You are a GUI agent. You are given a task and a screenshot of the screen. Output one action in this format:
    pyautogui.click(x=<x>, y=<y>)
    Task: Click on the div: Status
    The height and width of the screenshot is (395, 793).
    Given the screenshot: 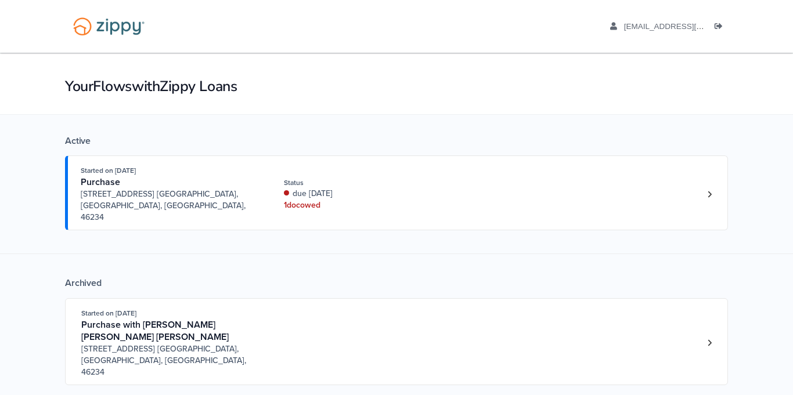 What is the action you would take?
    pyautogui.click(x=361, y=183)
    